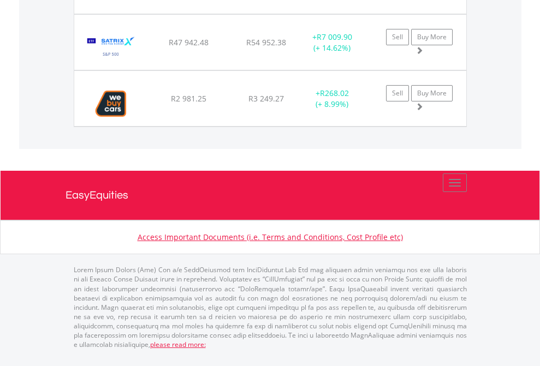 Image resolution: width=540 pixels, height=366 pixels. Describe the element at coordinates (266, 42) in the screenshot. I see `span: R54 952.38` at that location.